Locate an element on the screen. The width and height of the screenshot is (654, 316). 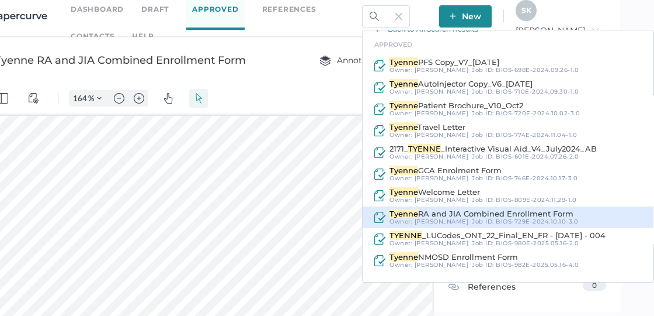
span: RA and JIA Combined Enrollment Form is located at coordinates (496, 213).